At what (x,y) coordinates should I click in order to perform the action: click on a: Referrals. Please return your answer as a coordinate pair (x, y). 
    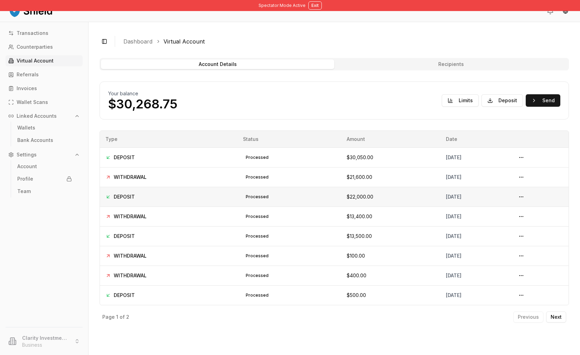
    Looking at the image, I should click on (44, 75).